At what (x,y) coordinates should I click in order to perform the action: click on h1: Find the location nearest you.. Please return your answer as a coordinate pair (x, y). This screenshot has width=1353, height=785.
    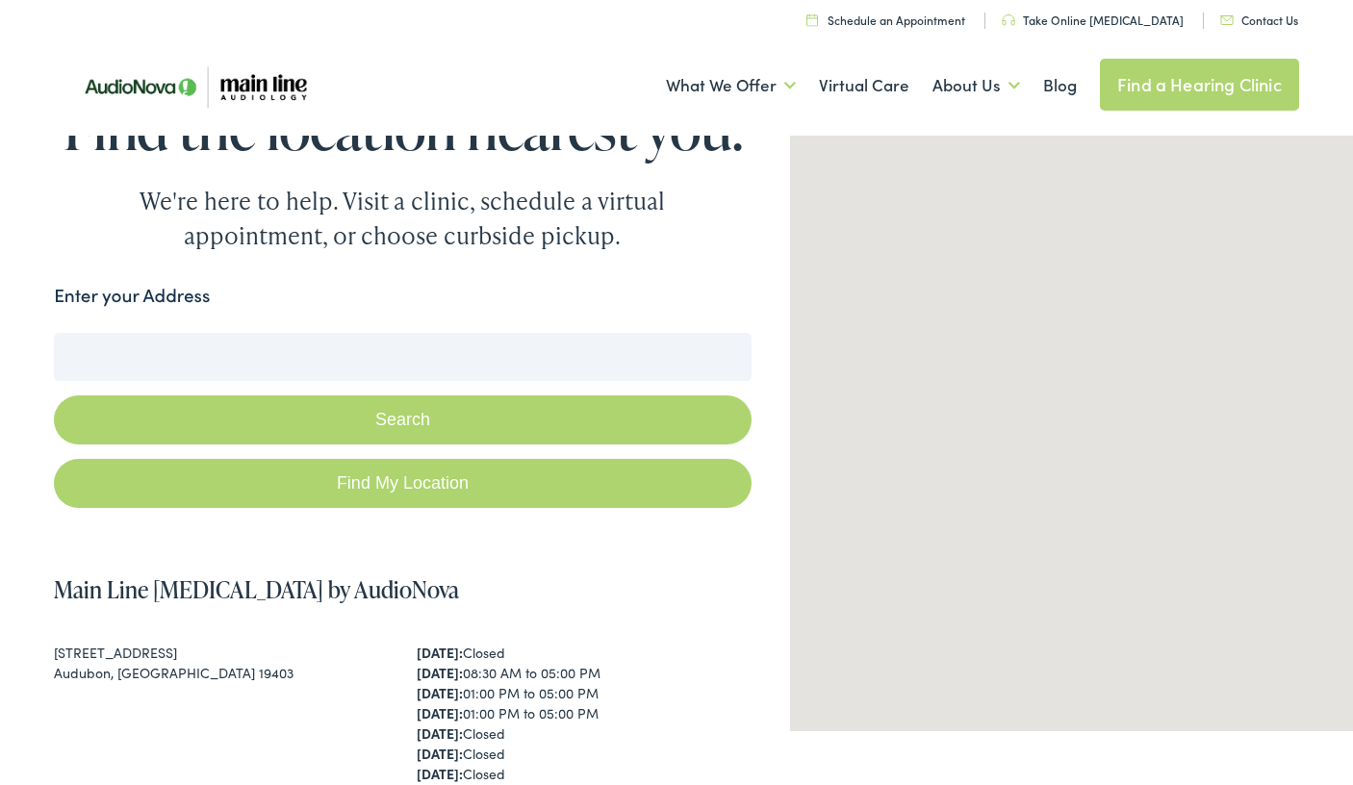
    Looking at the image, I should click on (402, 128).